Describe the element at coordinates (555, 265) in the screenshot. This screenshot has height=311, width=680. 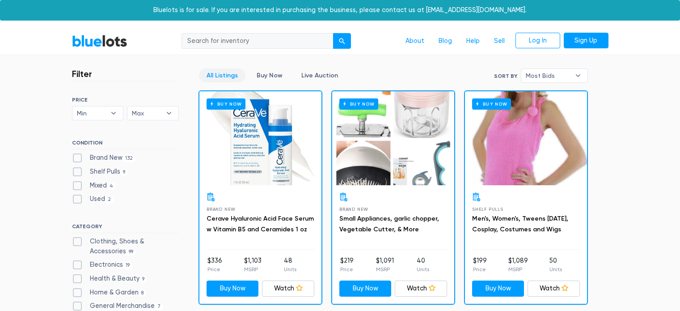
I see `li: 50` at that location.